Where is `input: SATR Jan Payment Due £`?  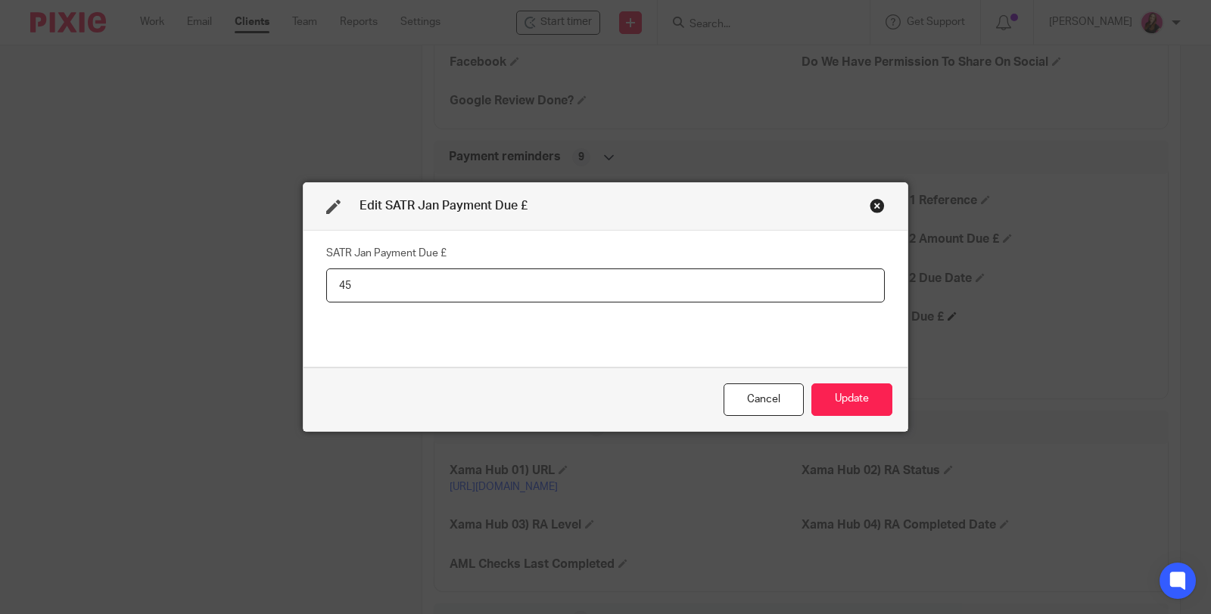 input: SATR Jan Payment Due £ is located at coordinates (605, 285).